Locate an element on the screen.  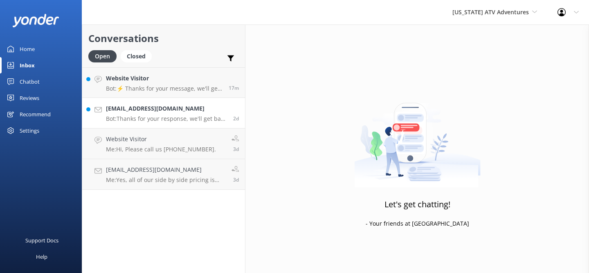
img: yonder-white-logo.png is located at coordinates (36, 20).